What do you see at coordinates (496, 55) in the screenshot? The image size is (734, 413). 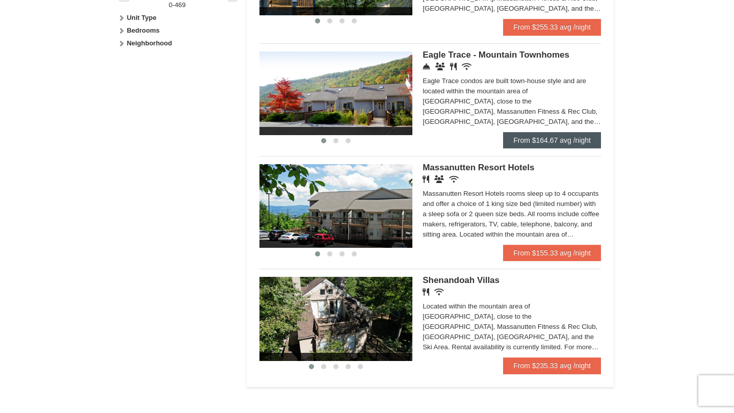 I see `span: Eagle Trace - Mountain Townhomes` at bounding box center [496, 55].